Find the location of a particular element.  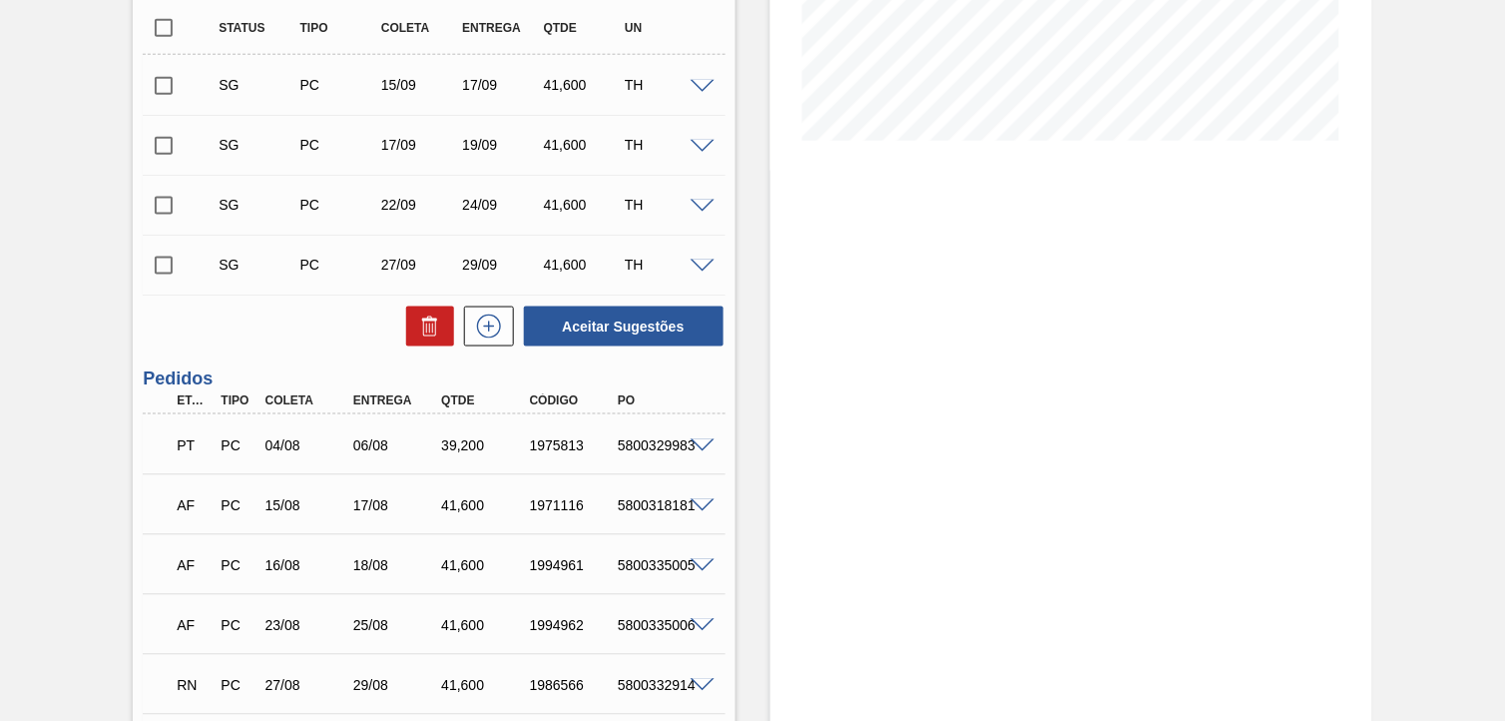

div: 1994962 is located at coordinates (573, 626).